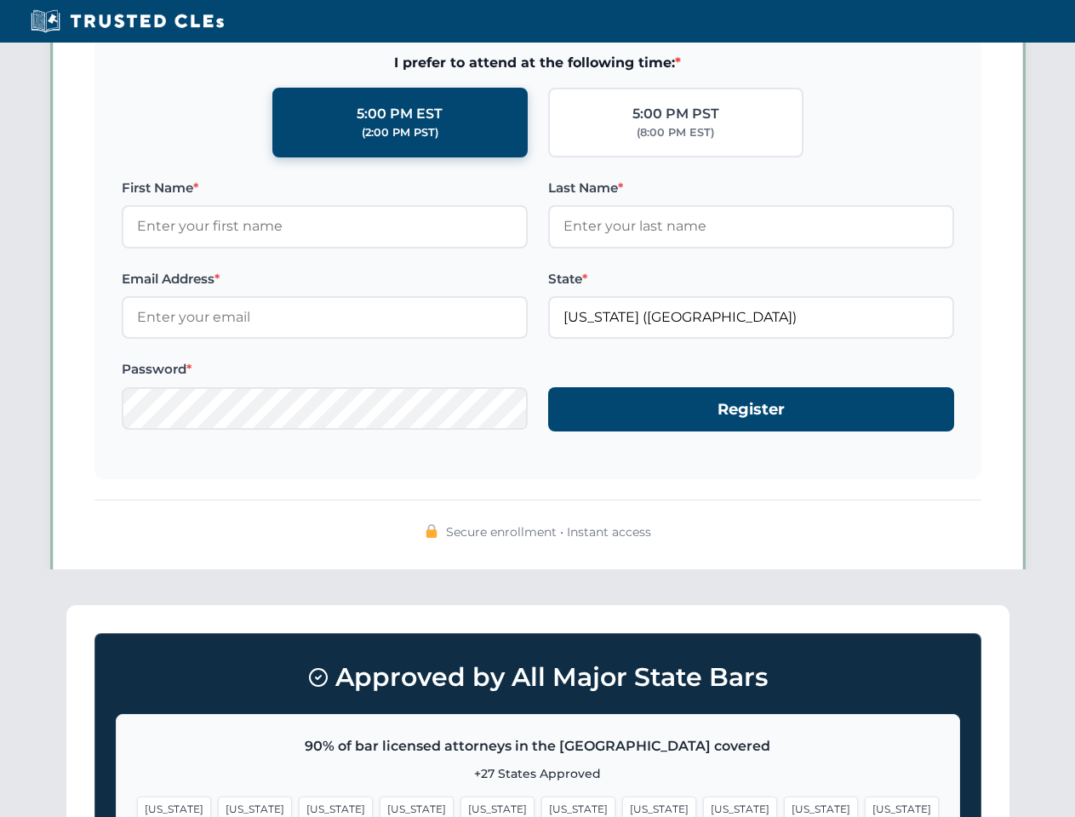  Describe the element at coordinates (399, 114) in the screenshot. I see `div: 5:00 PM EST` at that location.